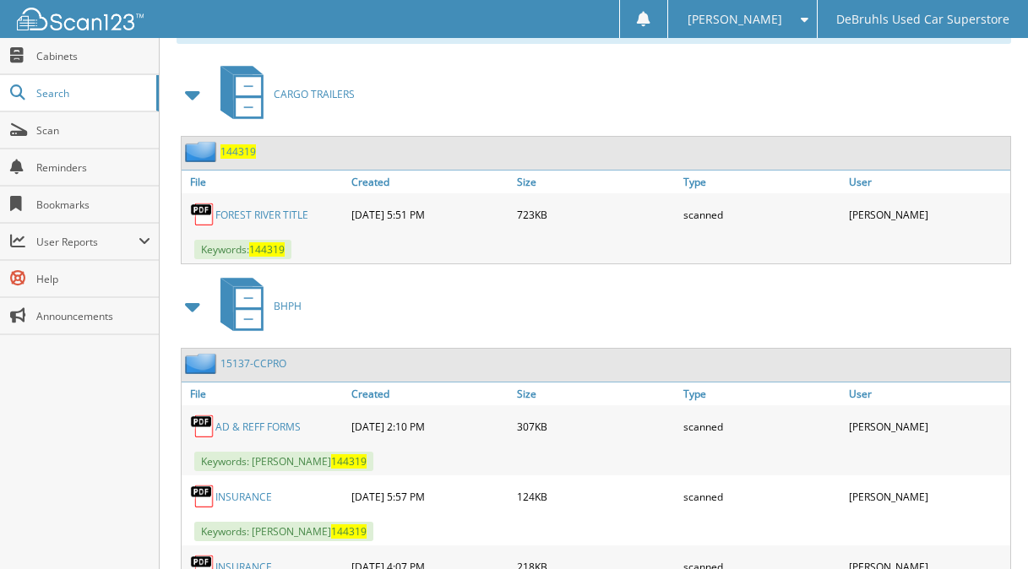 Image resolution: width=1028 pixels, height=569 pixels. What do you see at coordinates (243, 497) in the screenshot?
I see `a: INSURANCE` at bounding box center [243, 497].